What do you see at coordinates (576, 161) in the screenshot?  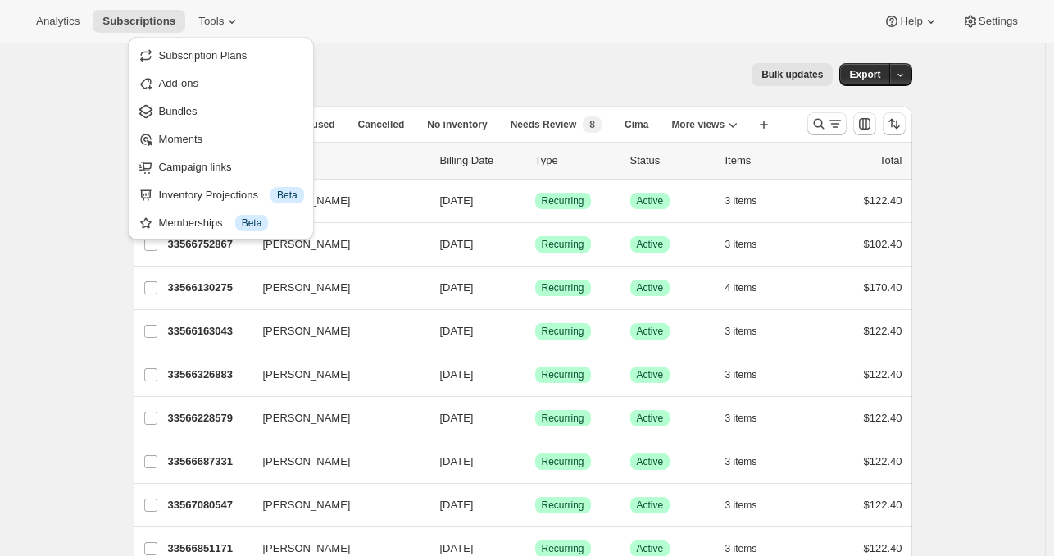 I see `div: Type` at bounding box center [576, 161].